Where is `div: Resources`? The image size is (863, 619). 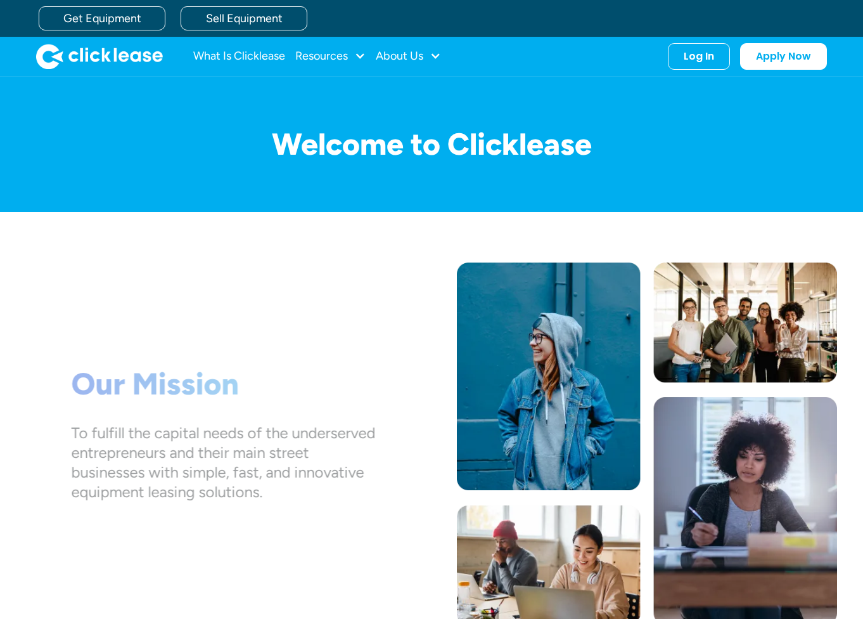
div: Resources is located at coordinates (330, 56).